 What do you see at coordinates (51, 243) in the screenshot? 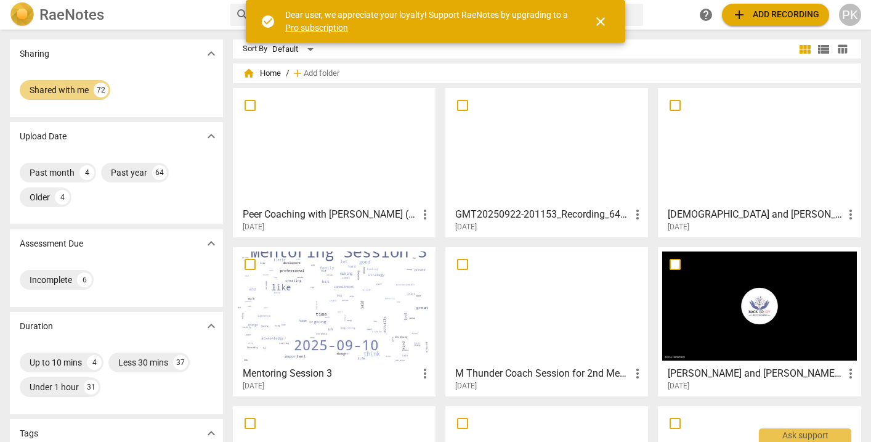
I see `p: Assessment Due` at bounding box center [51, 243].